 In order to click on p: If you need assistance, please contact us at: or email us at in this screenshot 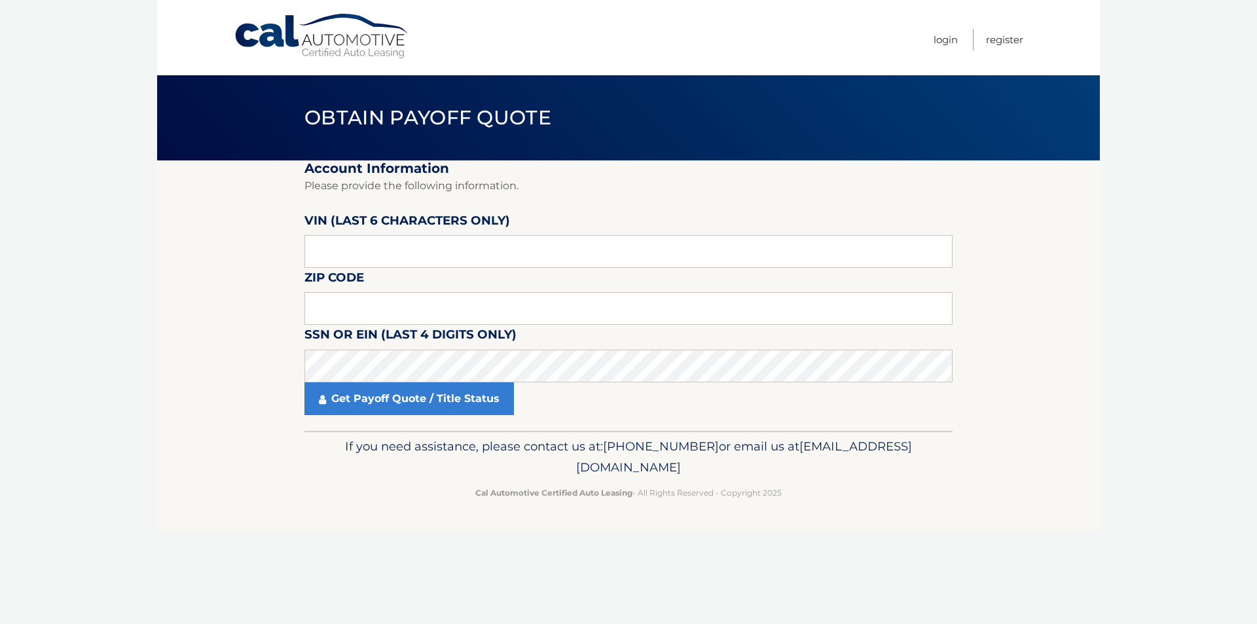, I will do `click(628, 457)`.